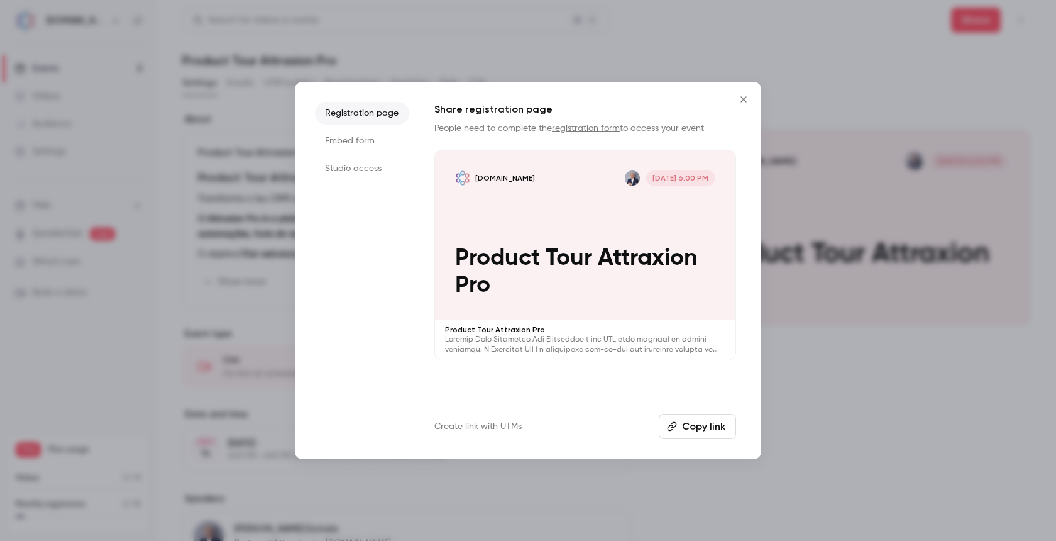 This screenshot has height=541, width=1056. Describe the element at coordinates (586, 128) in the screenshot. I see `a: registration form` at that location.